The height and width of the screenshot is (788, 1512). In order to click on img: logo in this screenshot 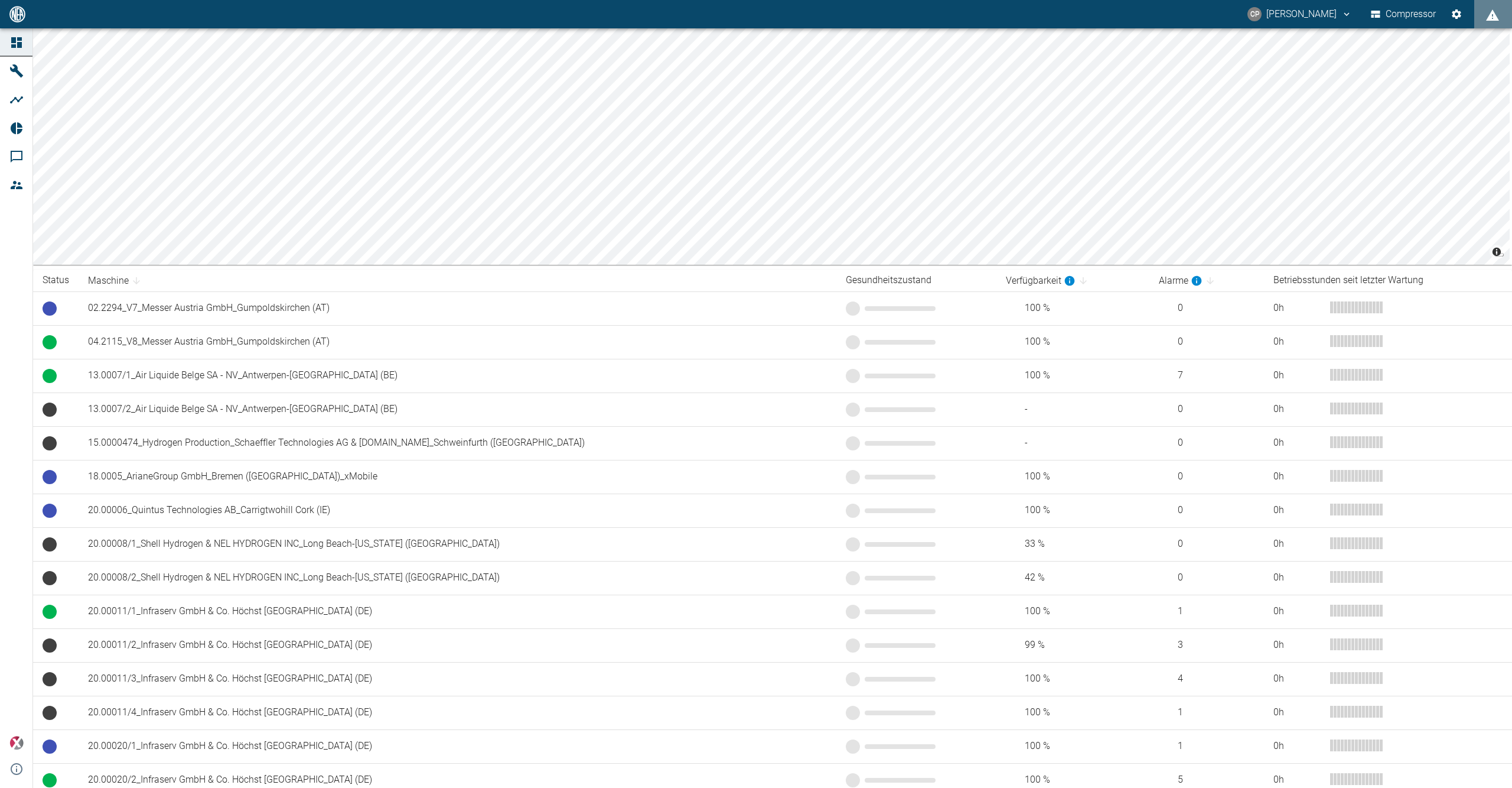, I will do `click(17, 14)`.